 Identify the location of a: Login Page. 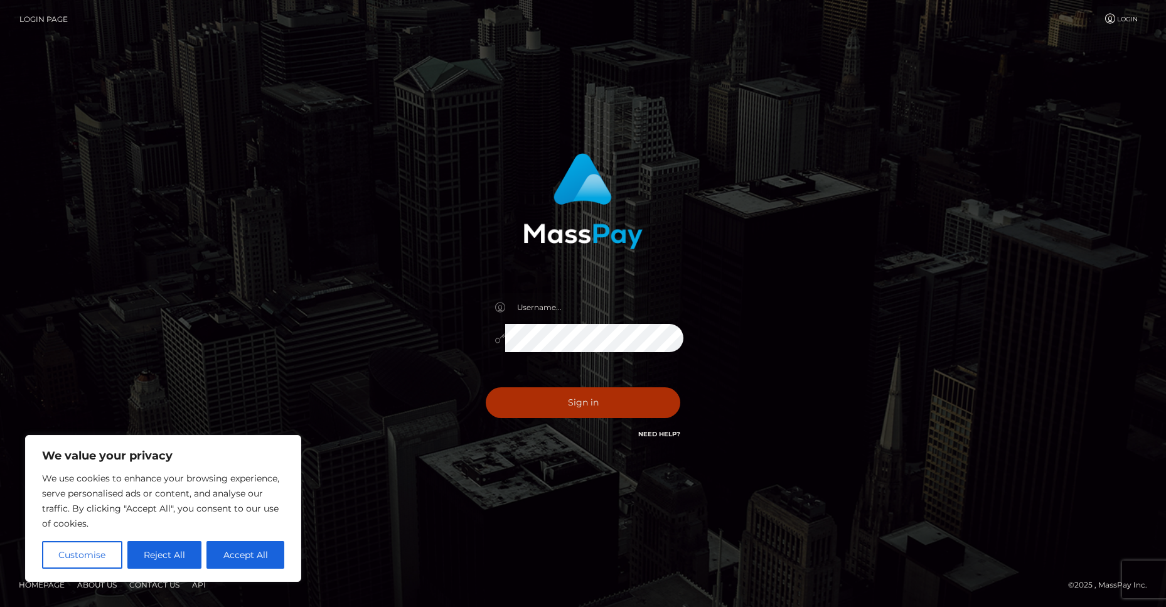
(43, 19).